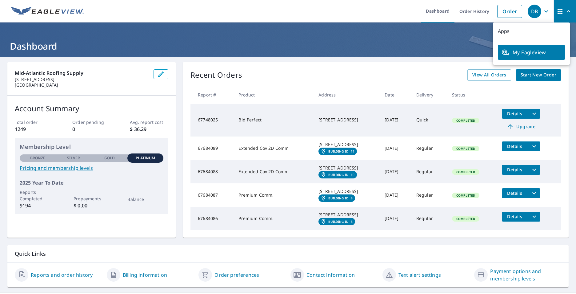  Describe the element at coordinates (521, 127) in the screenshot. I see `span: Upgrade` at that location.